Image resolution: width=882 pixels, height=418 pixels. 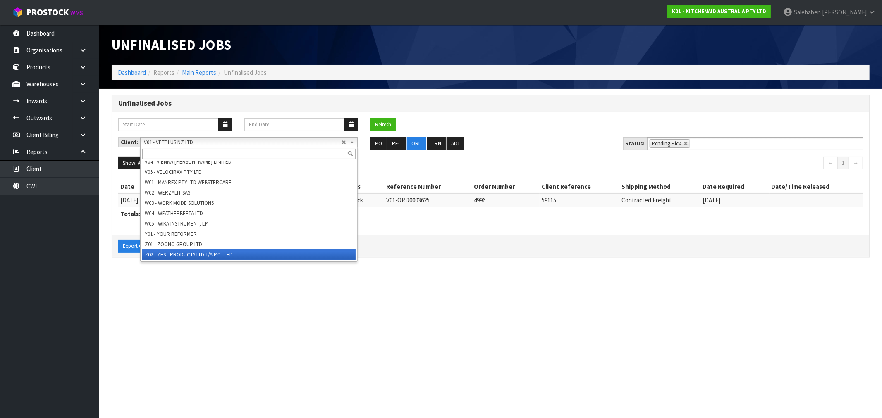 I want to click on button: PO, so click(x=378, y=144).